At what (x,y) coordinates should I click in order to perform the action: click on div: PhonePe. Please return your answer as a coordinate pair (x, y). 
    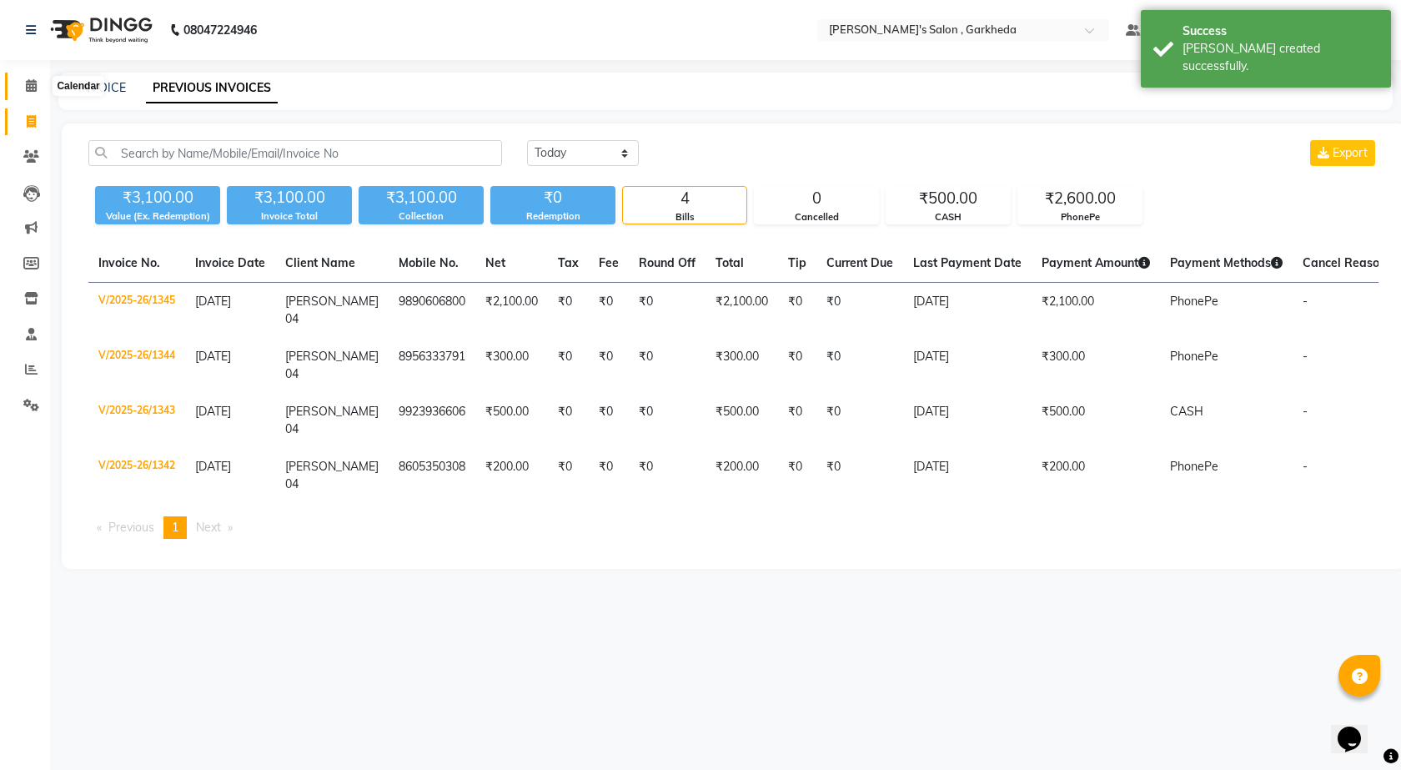
    Looking at the image, I should click on (1080, 217).